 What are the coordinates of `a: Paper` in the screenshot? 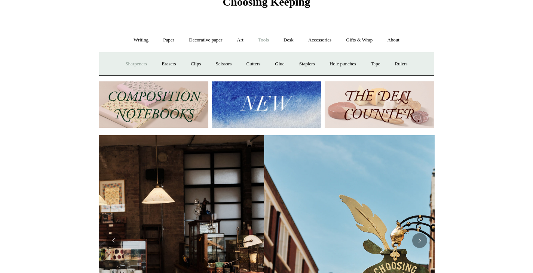 It's located at (169, 40).